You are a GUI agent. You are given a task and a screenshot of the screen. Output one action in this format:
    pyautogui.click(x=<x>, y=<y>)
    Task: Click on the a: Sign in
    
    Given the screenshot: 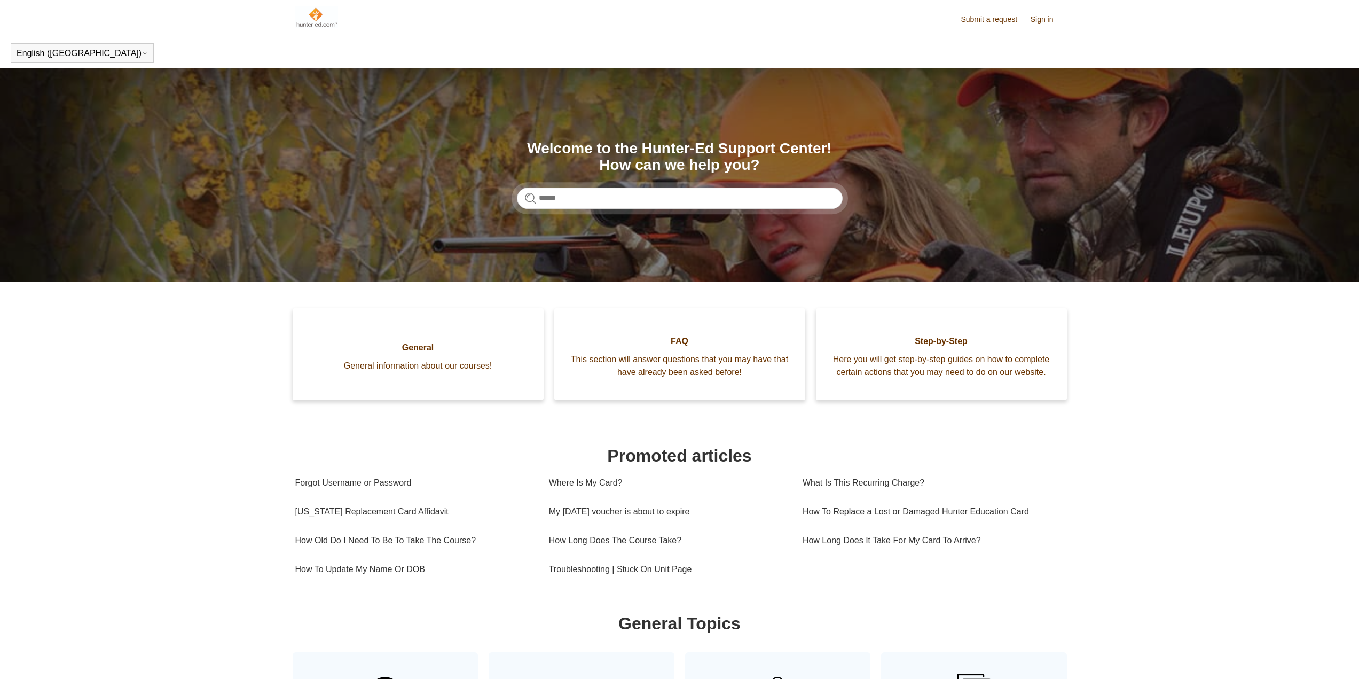 What is the action you would take?
    pyautogui.click(x=1047, y=19)
    